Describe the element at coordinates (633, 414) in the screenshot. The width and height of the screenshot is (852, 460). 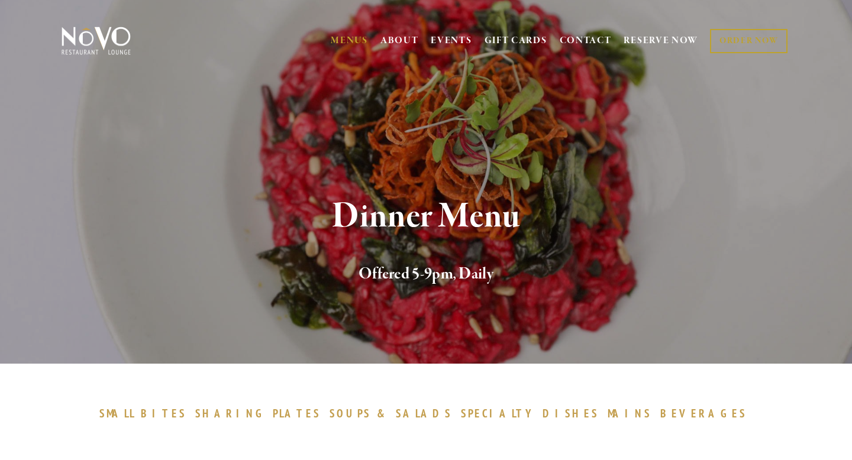
I see `a: MAINS` at that location.